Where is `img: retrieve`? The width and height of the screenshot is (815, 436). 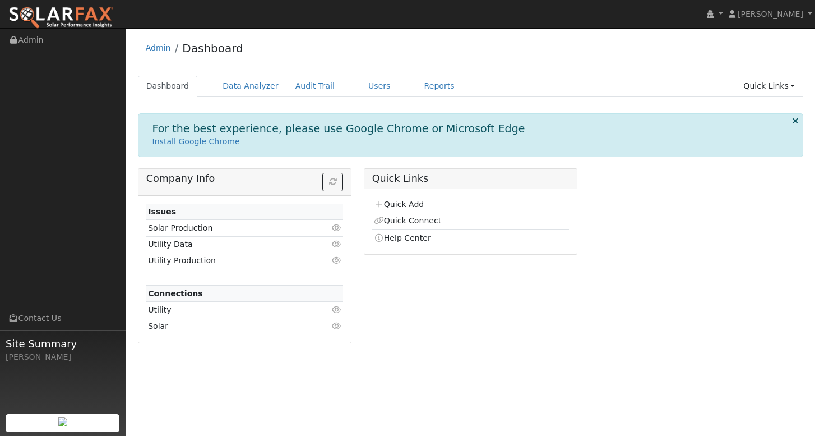 img: retrieve is located at coordinates (63, 422).